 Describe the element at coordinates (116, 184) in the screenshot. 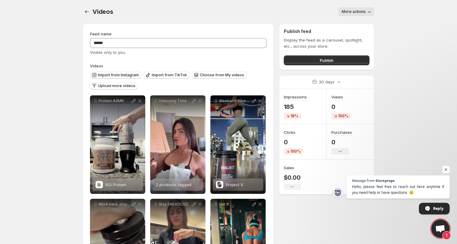

I see `span: ISO Protein` at that location.